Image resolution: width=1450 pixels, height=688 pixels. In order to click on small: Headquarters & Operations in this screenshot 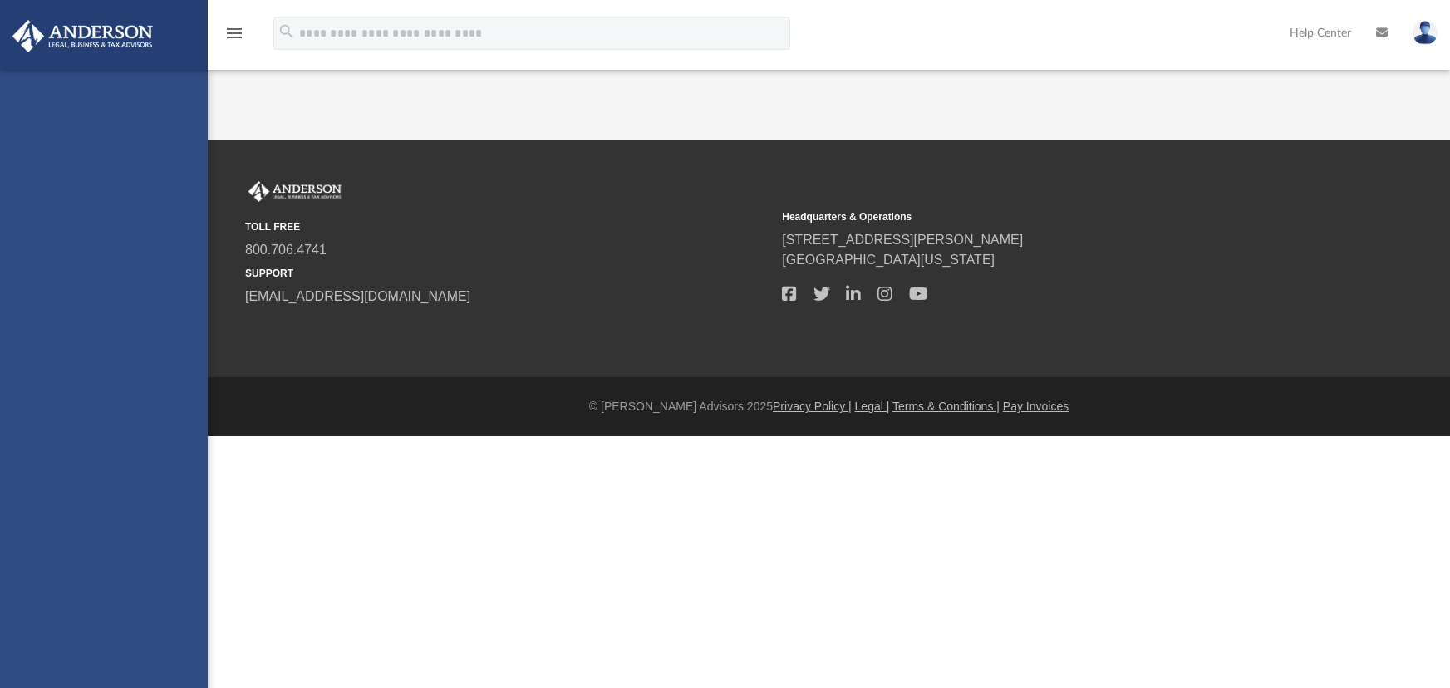, I will do `click(1044, 217)`.